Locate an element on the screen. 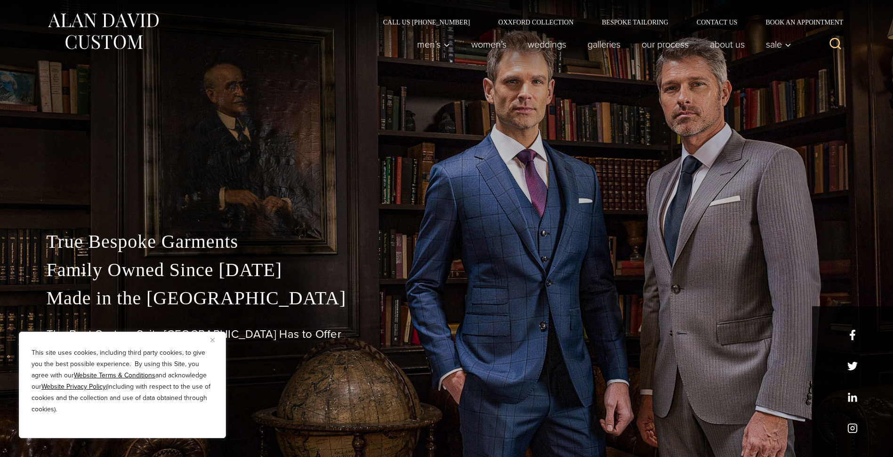 This screenshot has width=893, height=457. a: Bespoke Tailoring is located at coordinates (634, 22).